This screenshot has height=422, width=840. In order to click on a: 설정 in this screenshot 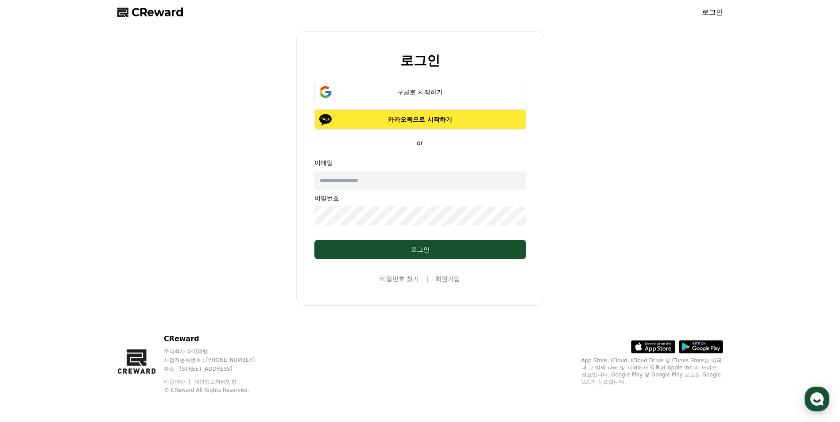, I will do `click(142, 292)`.